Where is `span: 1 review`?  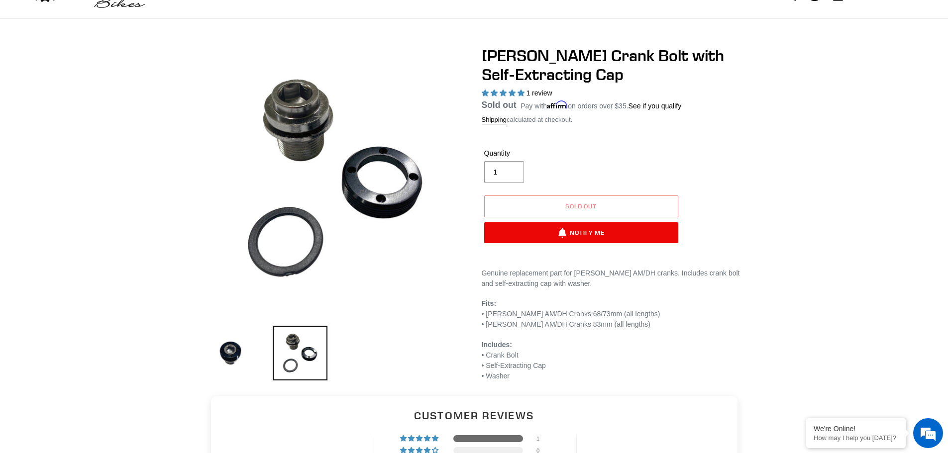 span: 1 review is located at coordinates (539, 93).